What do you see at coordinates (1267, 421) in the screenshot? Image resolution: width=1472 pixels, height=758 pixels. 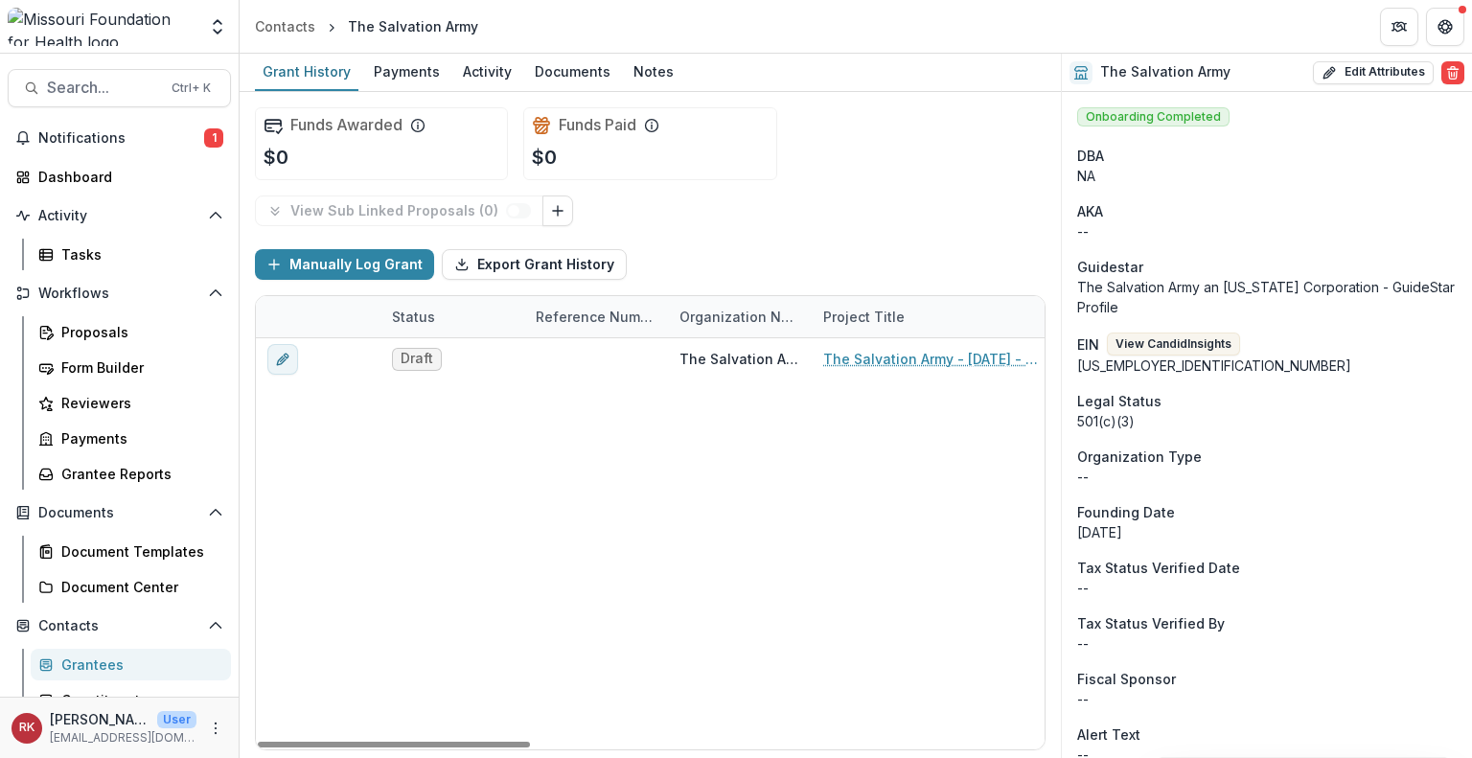 I see `div: 501(c)(3)` at bounding box center [1267, 421].